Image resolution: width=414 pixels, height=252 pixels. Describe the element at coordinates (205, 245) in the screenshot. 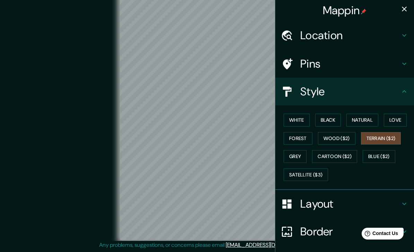

I see `p: Any problems, suggestions, or concerns please email .` at that location.